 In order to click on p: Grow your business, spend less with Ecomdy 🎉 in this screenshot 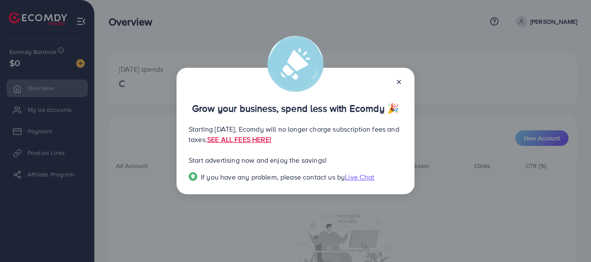, I will do `click(295, 109)`.